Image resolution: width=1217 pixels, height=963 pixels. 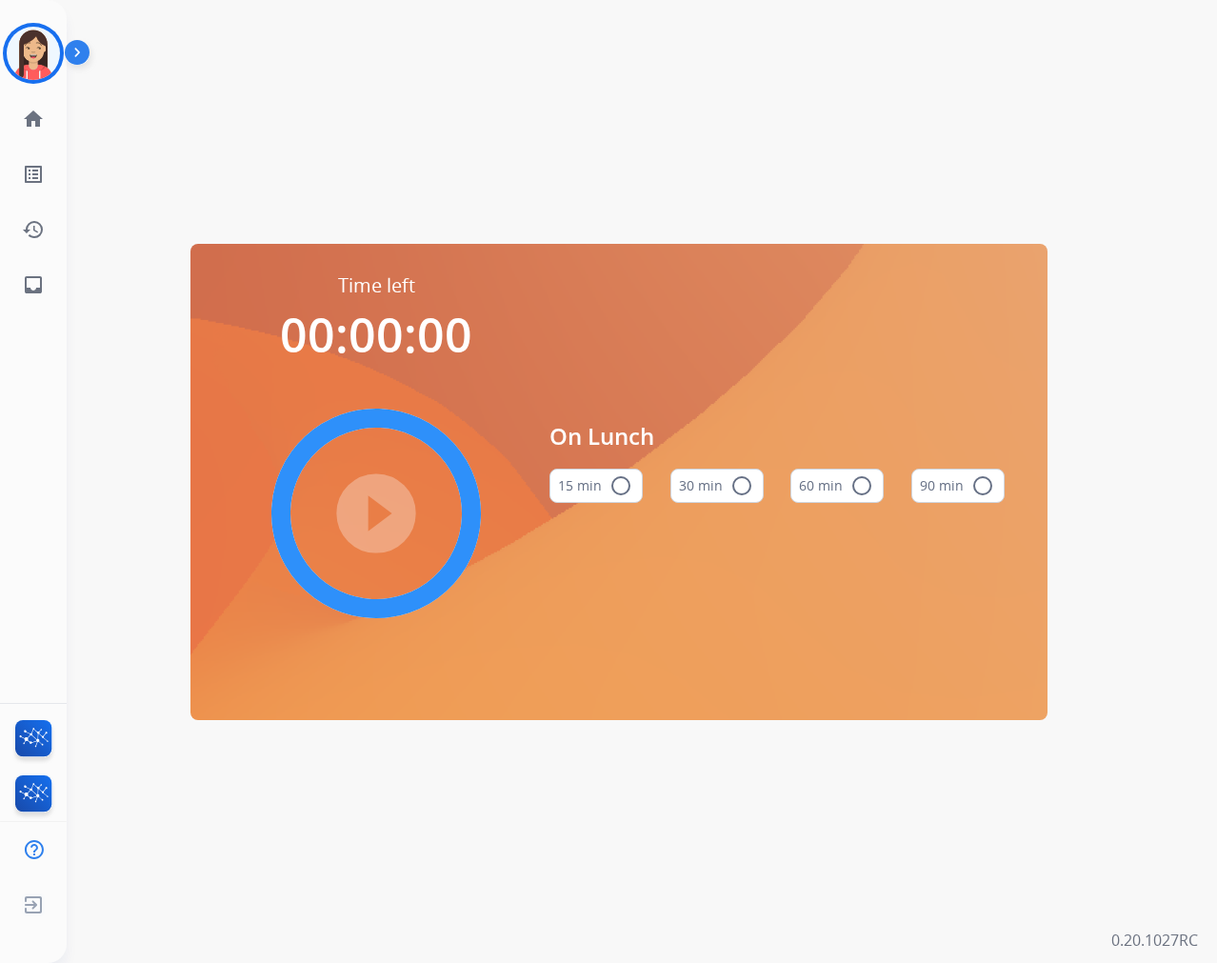 I want to click on mat-icon: inbox, so click(x=33, y=285).